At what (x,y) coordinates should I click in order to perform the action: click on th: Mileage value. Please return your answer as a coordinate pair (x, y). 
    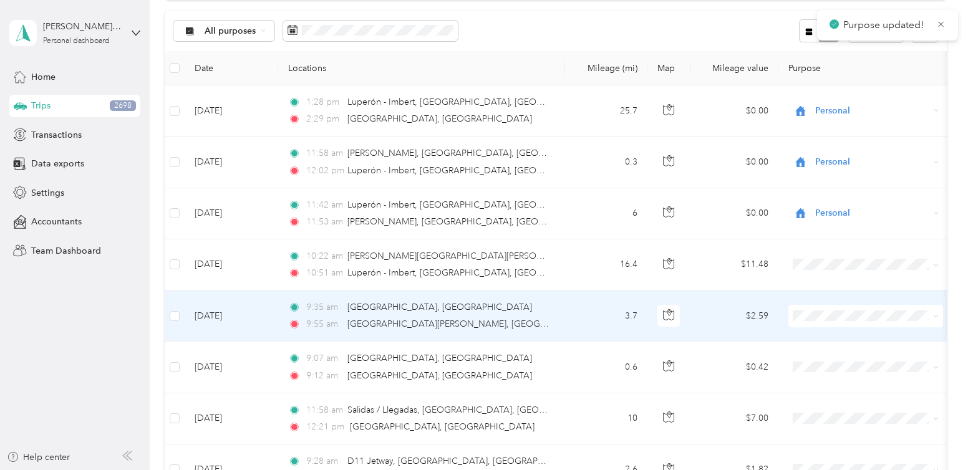
    Looking at the image, I should click on (735, 68).